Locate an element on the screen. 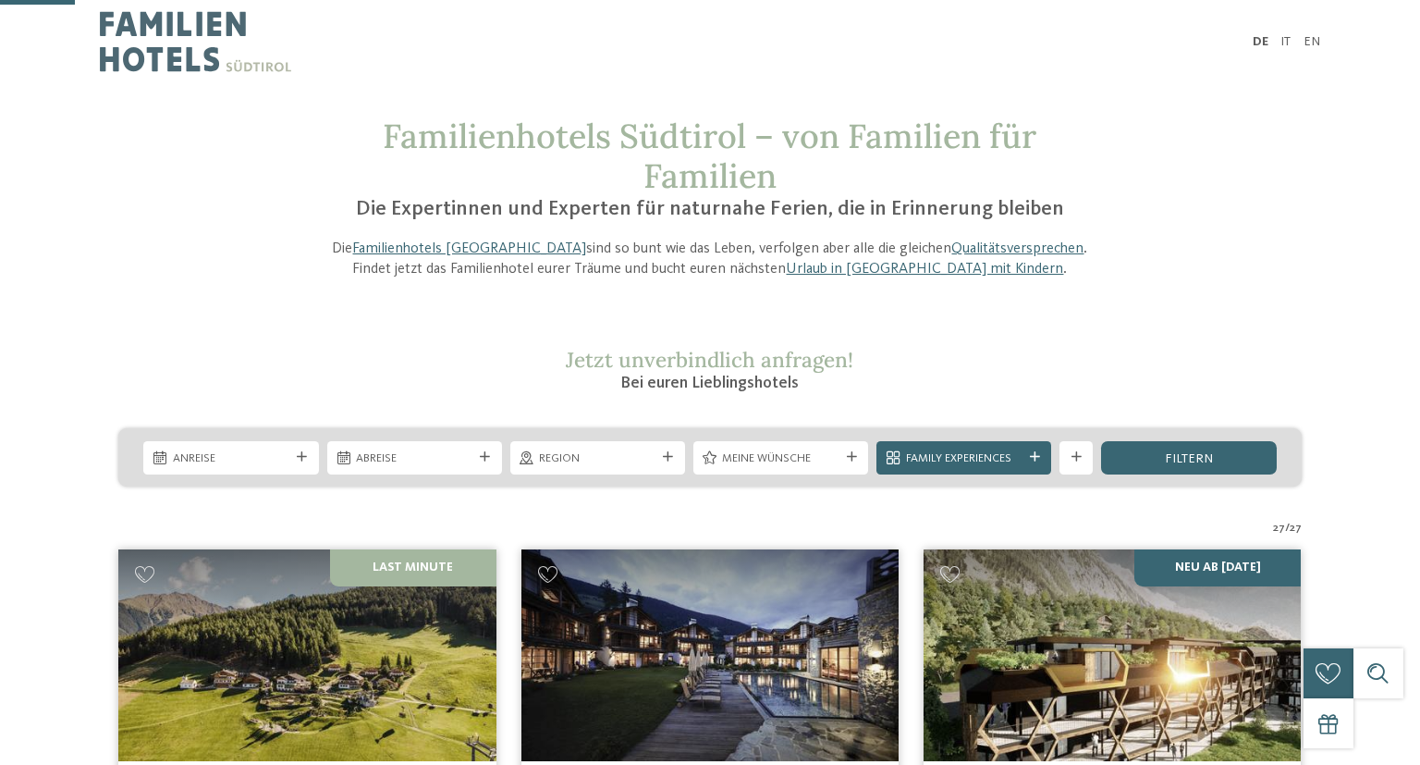 The image size is (1420, 765). a: IT is located at coordinates (1285, 42).